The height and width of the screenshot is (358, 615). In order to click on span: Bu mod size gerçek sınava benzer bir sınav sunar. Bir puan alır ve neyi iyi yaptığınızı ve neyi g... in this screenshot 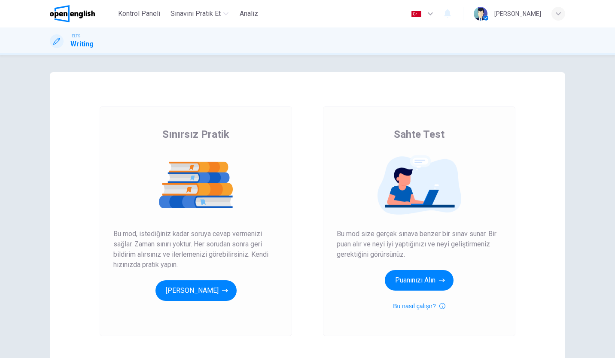, I will do `click(419, 244)`.